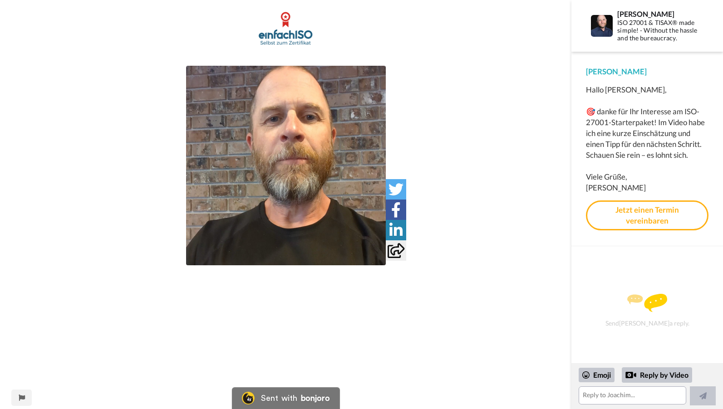 This screenshot has height=409, width=723. Describe the element at coordinates (286, 30) in the screenshot. I see `img: 0fa508b5-73a1-4887-bb86-75804f1278d3` at that location.